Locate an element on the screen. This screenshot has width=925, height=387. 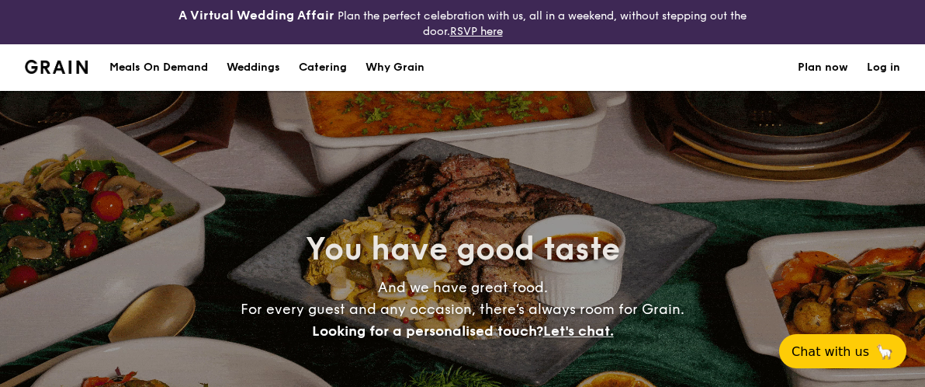
button: Chat with us🦙 is located at coordinates (843, 351).